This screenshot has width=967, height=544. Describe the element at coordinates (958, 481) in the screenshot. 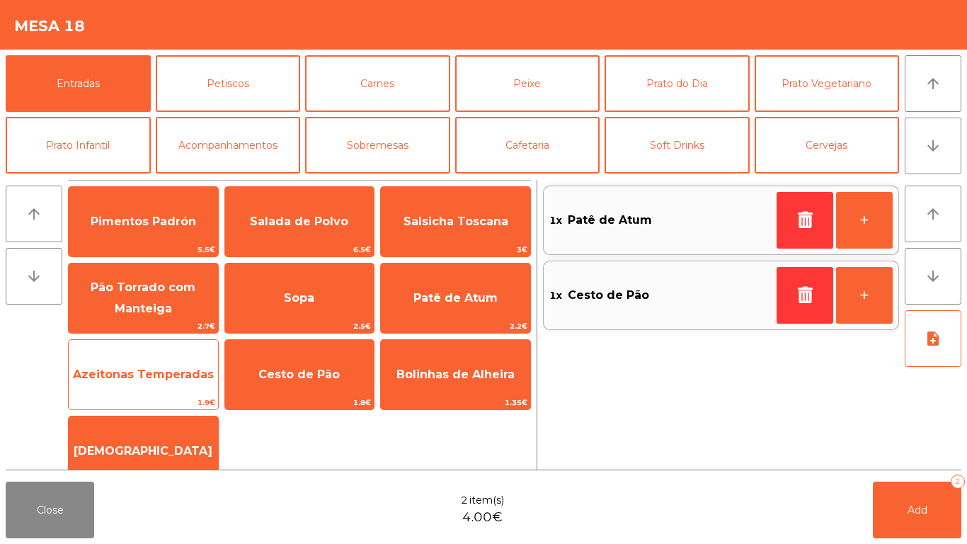

I see `div: 2` at that location.